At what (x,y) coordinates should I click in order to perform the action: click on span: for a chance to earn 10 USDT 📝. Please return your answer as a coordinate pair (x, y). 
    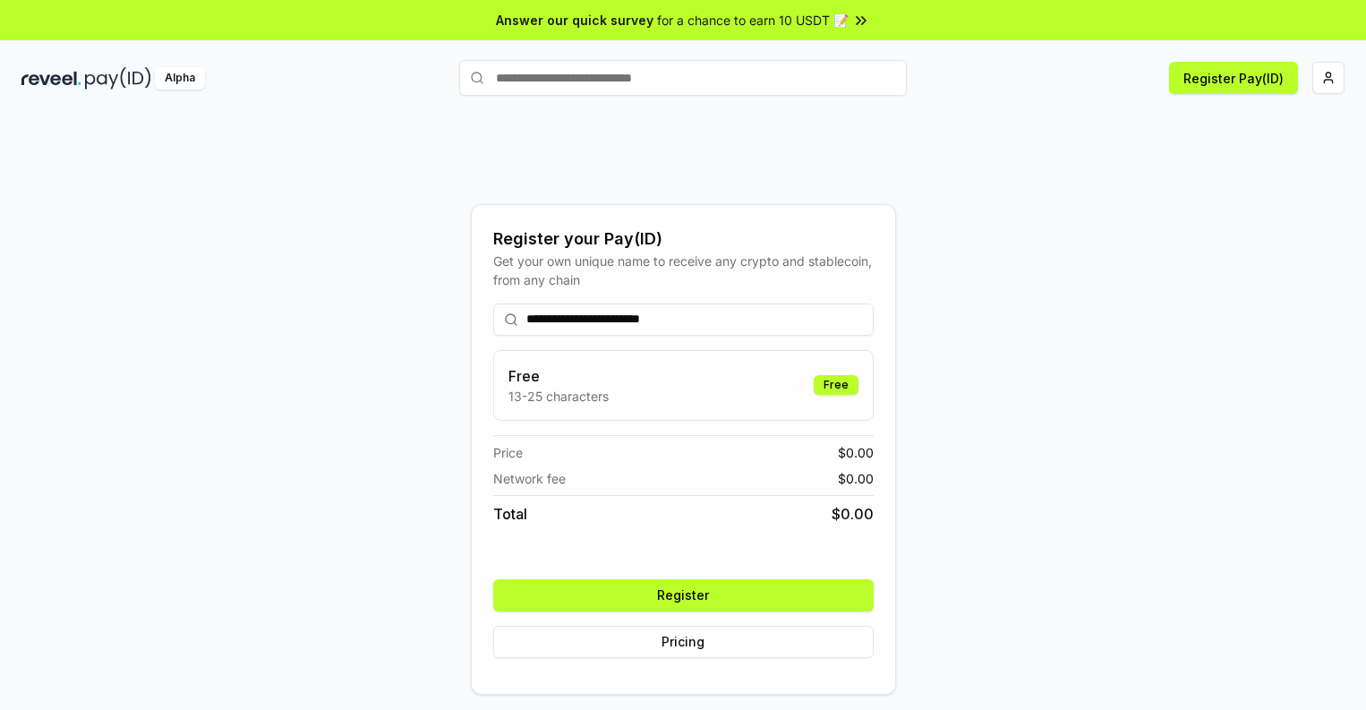
    Looking at the image, I should click on (753, 20).